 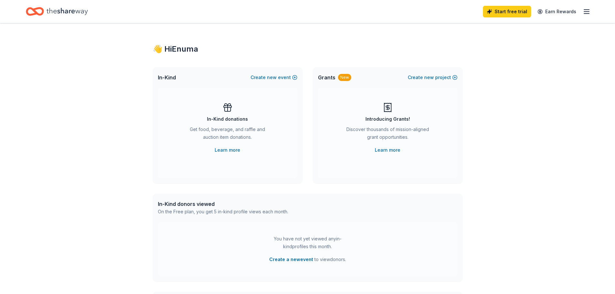 What do you see at coordinates (308, 49) in the screenshot?
I see `div: 👋 Hi Enuma` at bounding box center [308, 49].